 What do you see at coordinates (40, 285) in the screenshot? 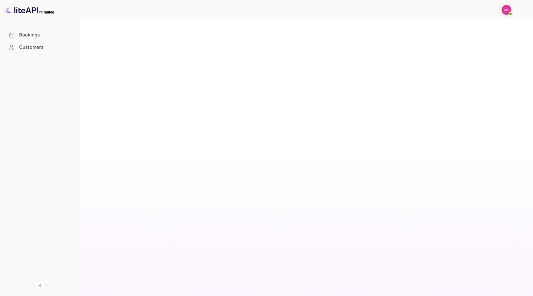
I see `button: Collapse navigation` at bounding box center [40, 285].